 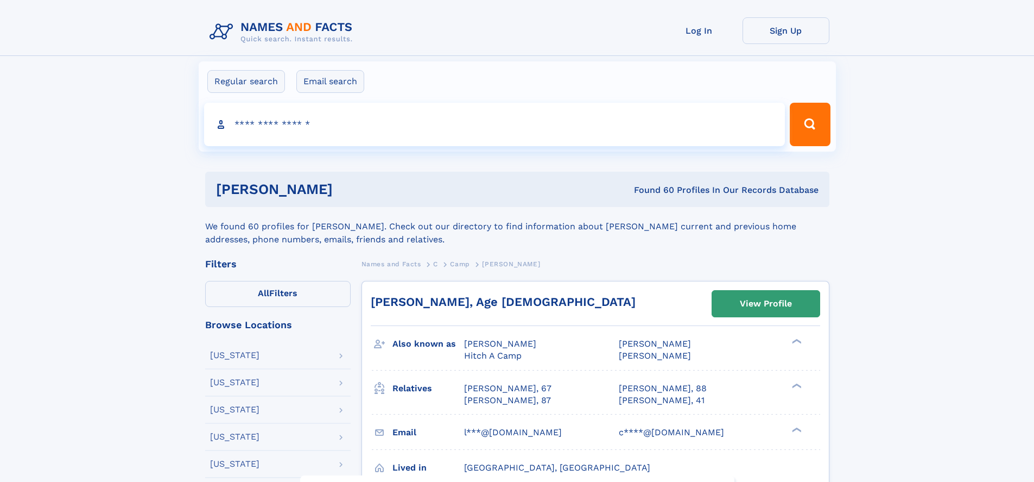 What do you see at coordinates (651, 190) in the screenshot?
I see `div: Found 60 Profiles In Our Records Database` at bounding box center [651, 190].